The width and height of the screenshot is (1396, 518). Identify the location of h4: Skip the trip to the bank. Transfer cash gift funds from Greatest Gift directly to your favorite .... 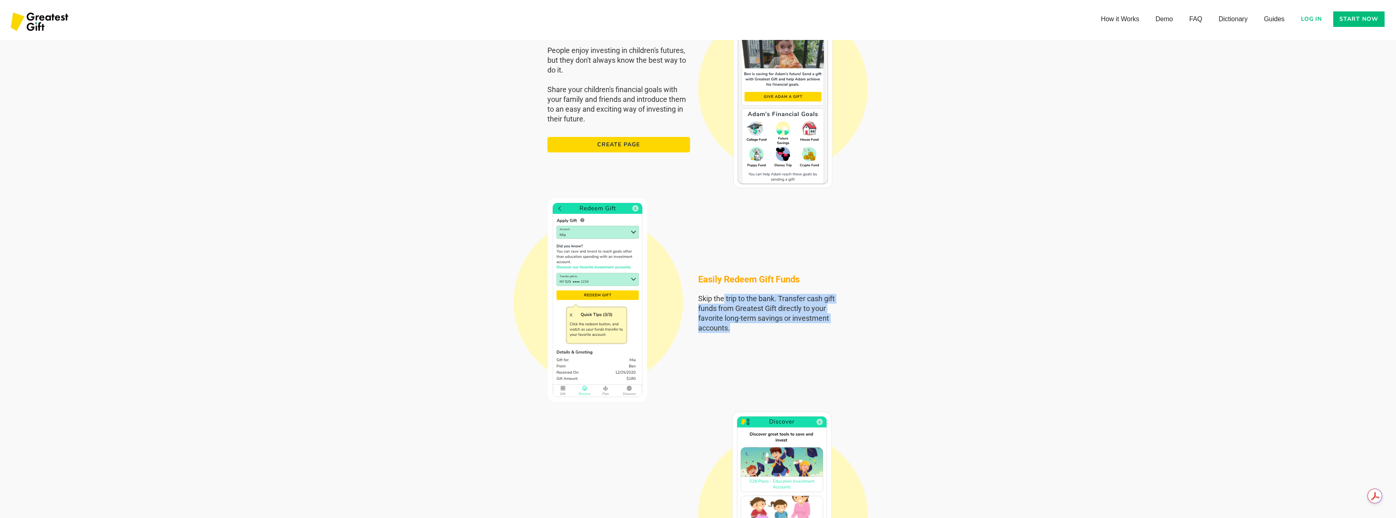
(770, 313).